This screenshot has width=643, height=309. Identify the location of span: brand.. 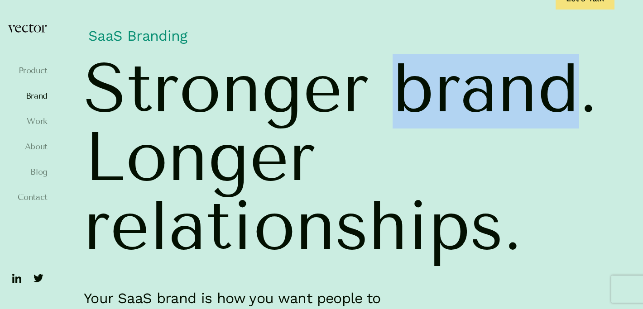
(495, 88).